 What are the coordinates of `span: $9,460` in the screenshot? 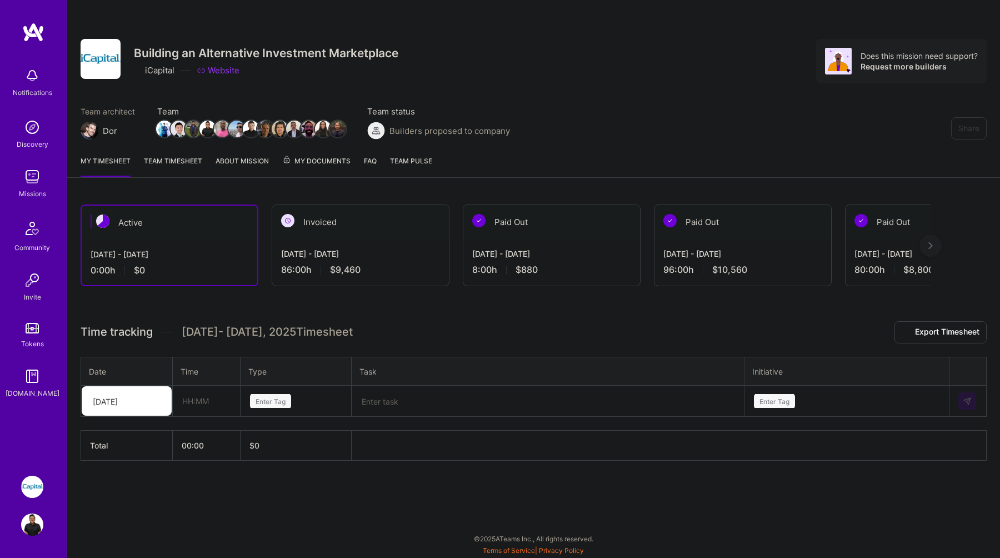 It's located at (345, 269).